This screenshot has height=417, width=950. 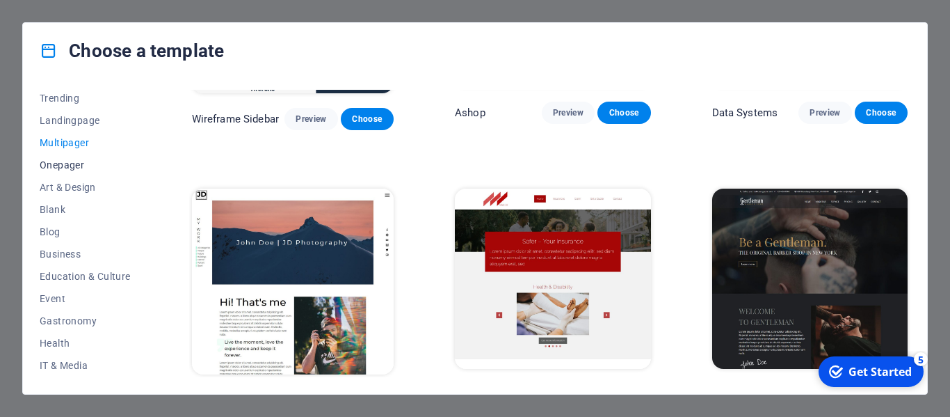 What do you see at coordinates (85, 321) in the screenshot?
I see `span: Gastronomy` at bounding box center [85, 321].